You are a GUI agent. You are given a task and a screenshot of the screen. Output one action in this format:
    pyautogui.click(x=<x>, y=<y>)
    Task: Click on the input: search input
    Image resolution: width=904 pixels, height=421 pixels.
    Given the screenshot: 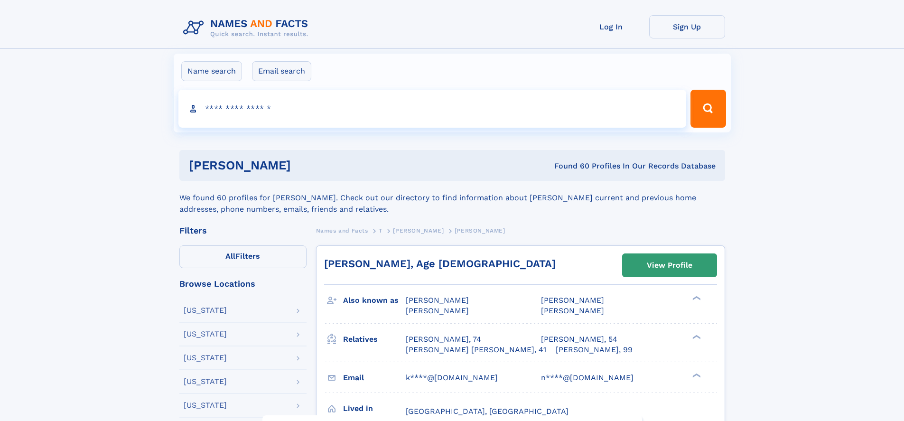 What is the action you would take?
    pyautogui.click(x=432, y=109)
    